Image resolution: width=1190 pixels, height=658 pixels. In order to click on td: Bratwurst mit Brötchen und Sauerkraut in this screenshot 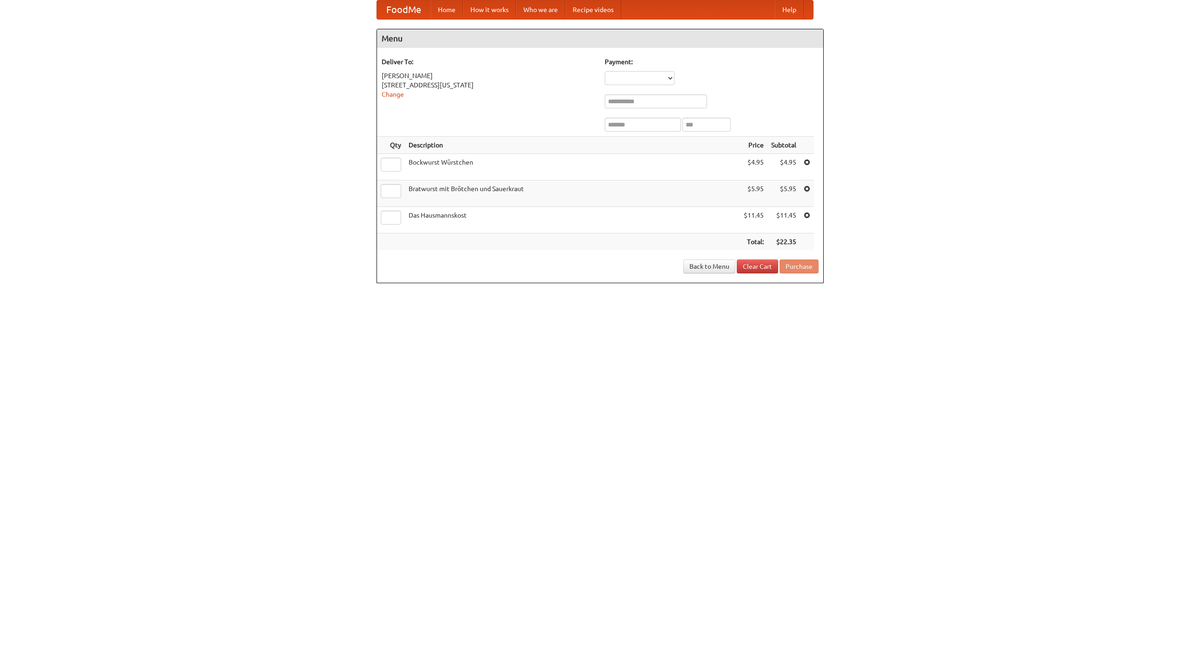, I will do `click(572, 193)`.